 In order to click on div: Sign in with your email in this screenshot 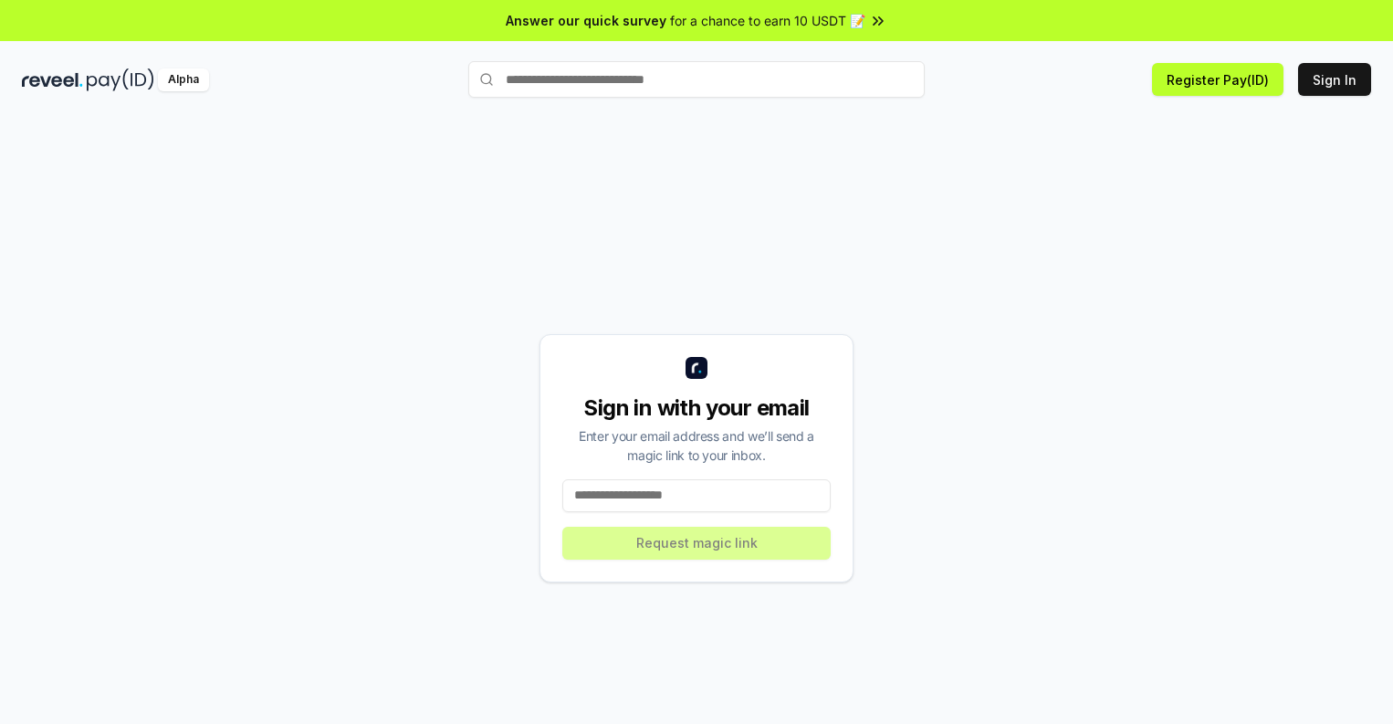, I will do `click(696, 408)`.